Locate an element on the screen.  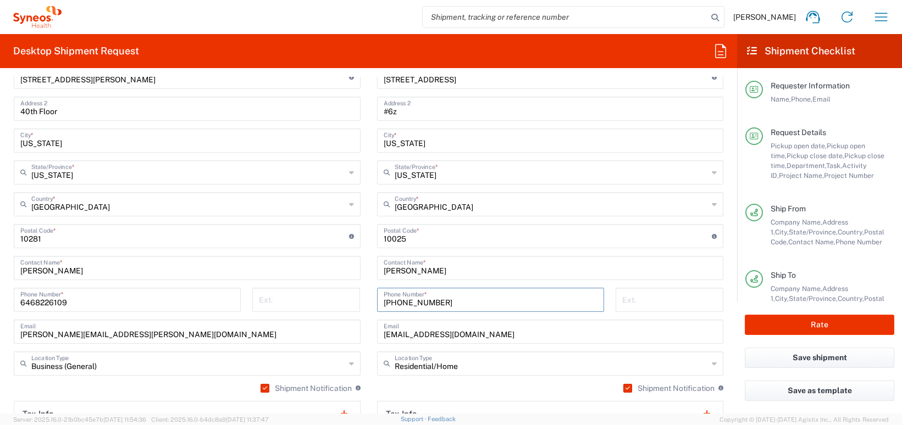
button: Save as template is located at coordinates (819, 391).